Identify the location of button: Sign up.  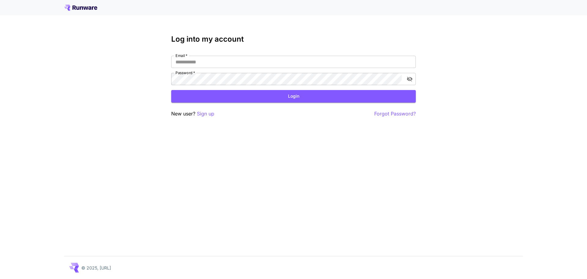
(206, 113).